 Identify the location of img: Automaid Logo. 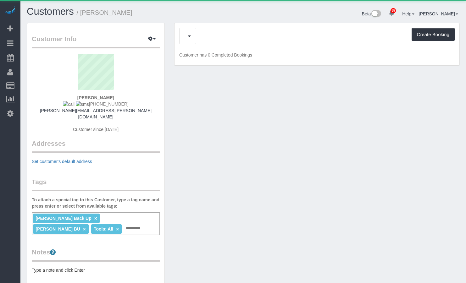
(10, 11).